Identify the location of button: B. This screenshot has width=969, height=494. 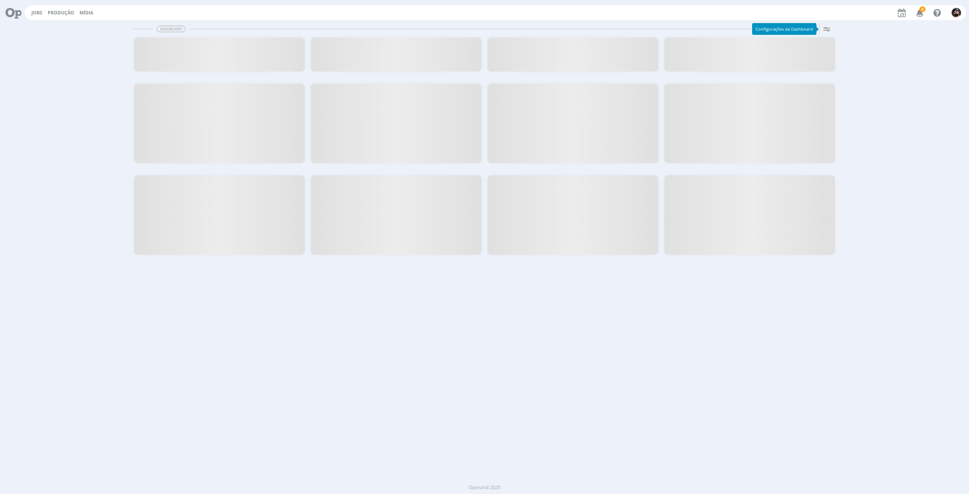
(956, 12).